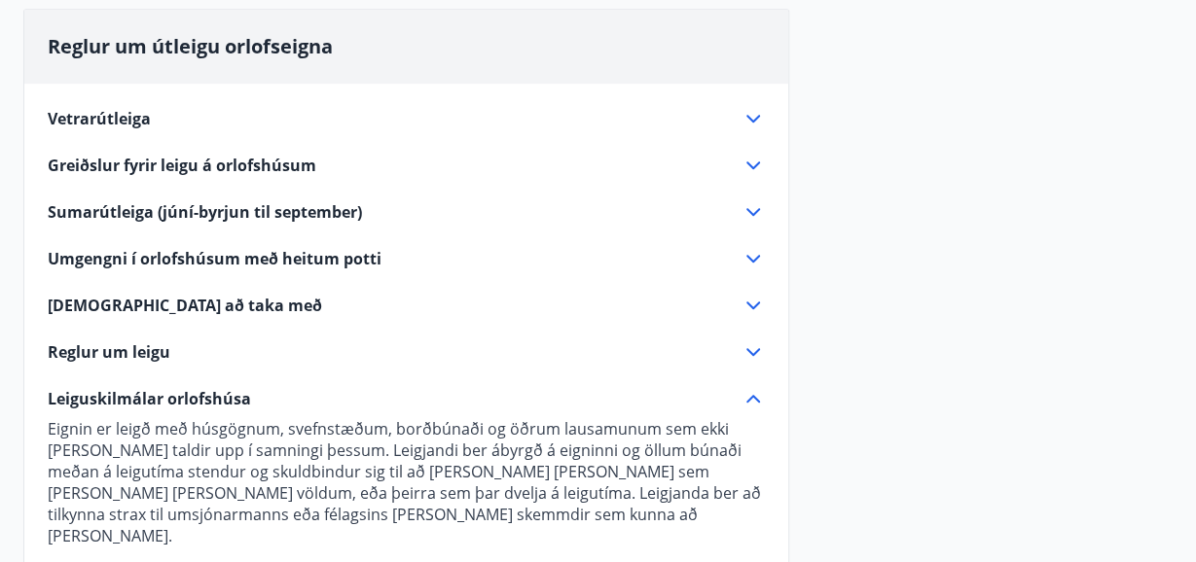  Describe the element at coordinates (214, 259) in the screenshot. I see `span: Umgengni í orlofshúsum með heitum potti` at that location.